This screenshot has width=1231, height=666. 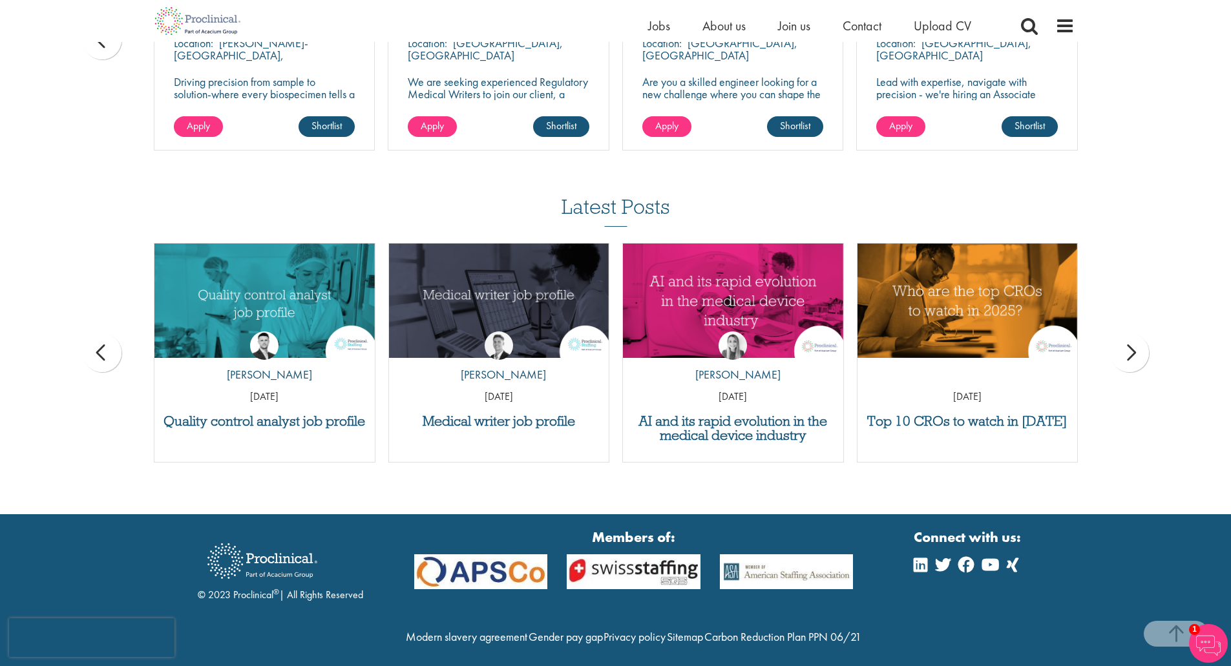 What do you see at coordinates (862, 26) in the screenshot?
I see `a: Contact` at bounding box center [862, 26].